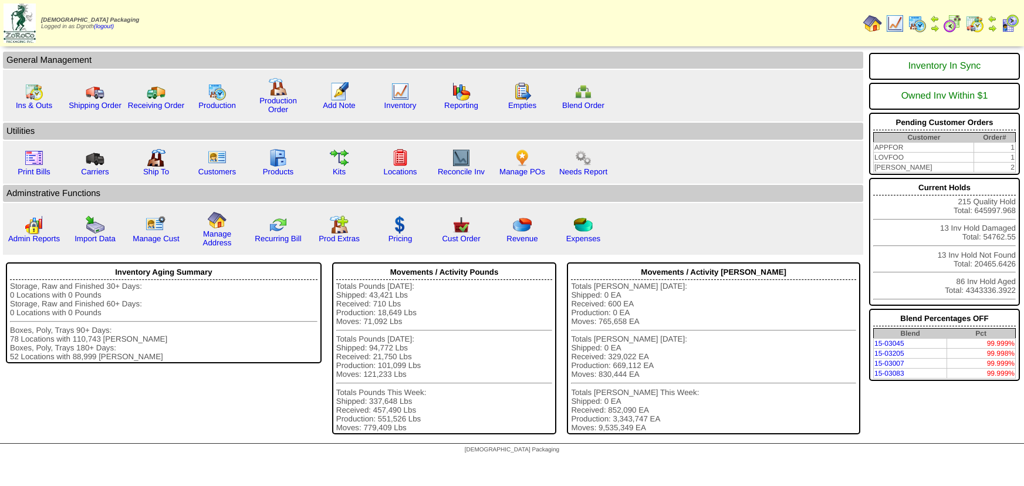 This screenshot has width=1024, height=486. Describe the element at coordinates (156, 225) in the screenshot. I see `img: managecust.png` at that location.